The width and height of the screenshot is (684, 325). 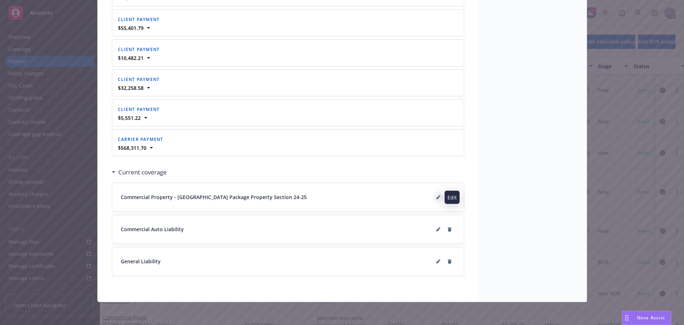 I want to click on h3: Current coverage, so click(x=142, y=172).